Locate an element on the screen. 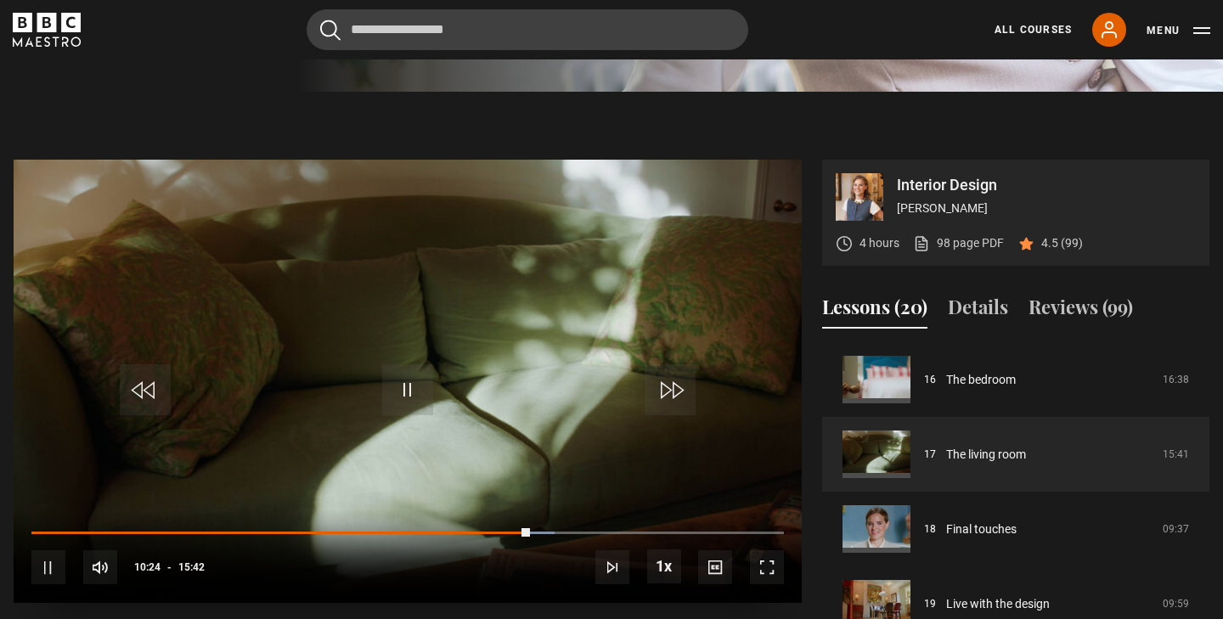 The height and width of the screenshot is (619, 1223). span: 10:24 is located at coordinates (147, 567).